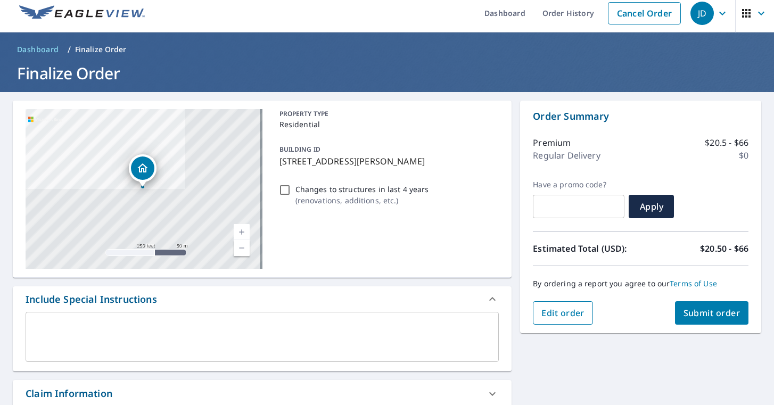  What do you see at coordinates (651, 206) in the screenshot?
I see `button: Apply` at bounding box center [651, 206].